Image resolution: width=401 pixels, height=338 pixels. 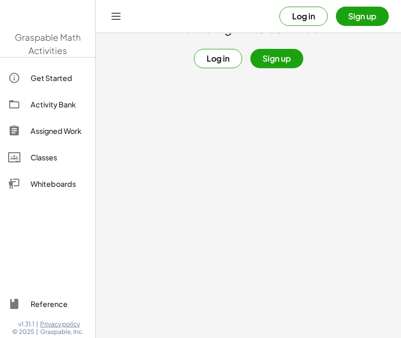 I want to click on div: Activity Bank, so click(x=58, y=104).